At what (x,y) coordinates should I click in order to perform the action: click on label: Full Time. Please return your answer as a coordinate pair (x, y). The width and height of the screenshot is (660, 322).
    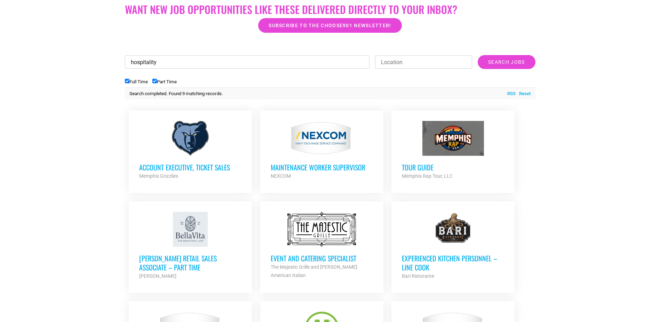
    Looking at the image, I should click on (136, 81).